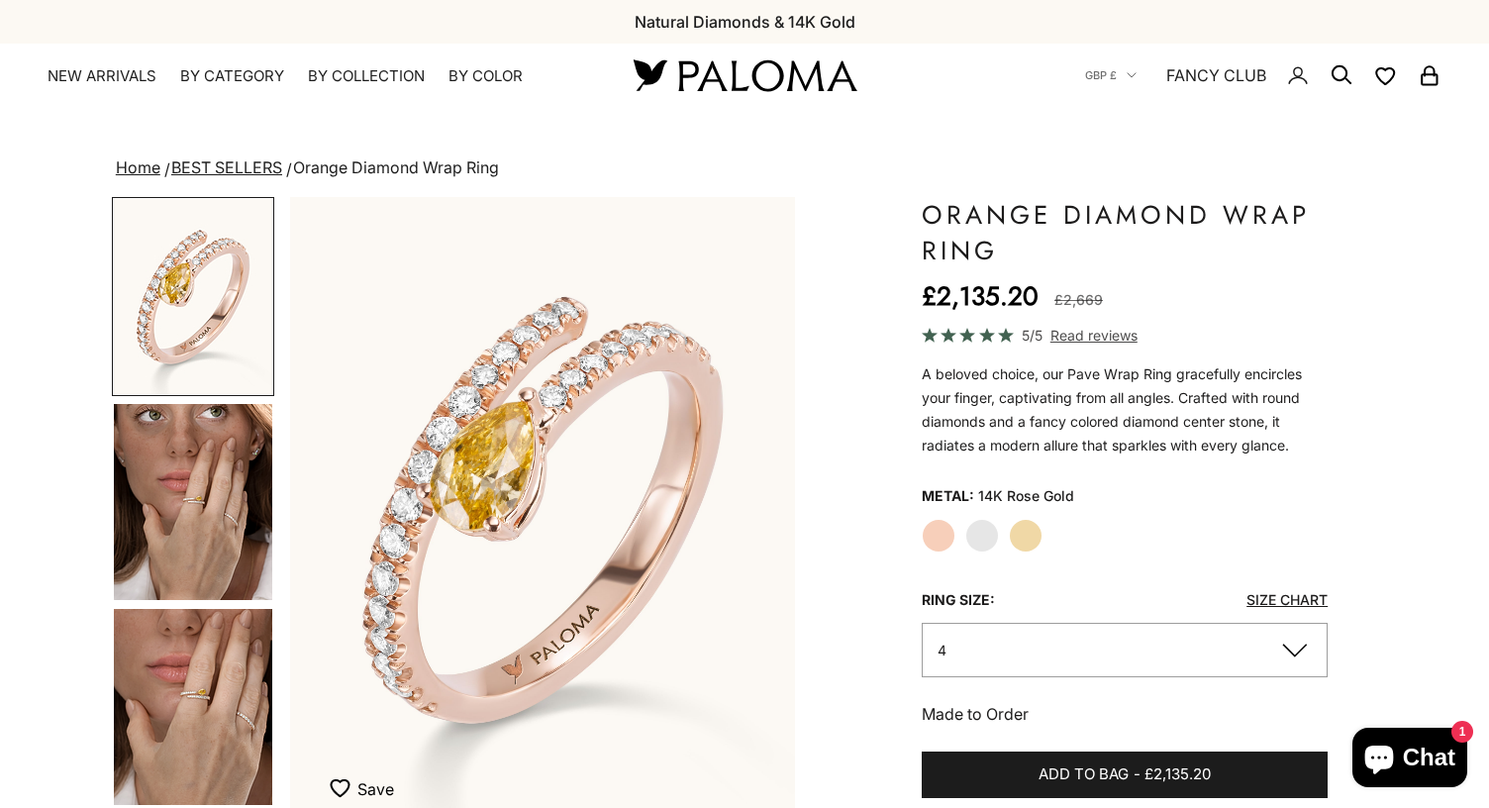 This screenshot has width=1489, height=808. What do you see at coordinates (361, 789) in the screenshot?
I see `button: Save` at bounding box center [361, 789].